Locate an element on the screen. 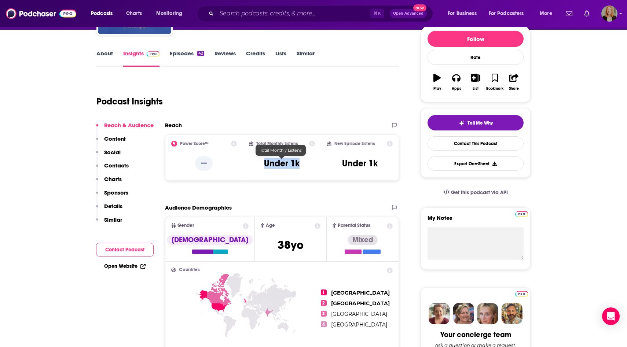  span: 3 is located at coordinates (324, 314).